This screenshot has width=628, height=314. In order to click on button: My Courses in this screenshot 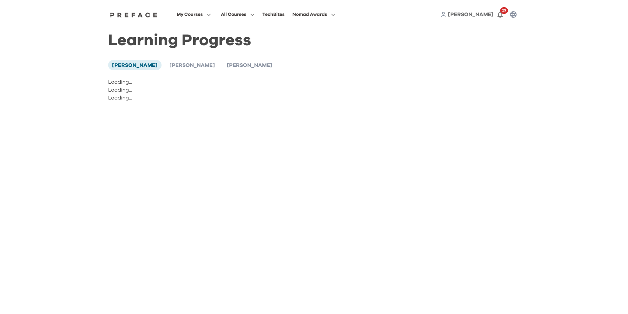, I will do `click(194, 14)`.